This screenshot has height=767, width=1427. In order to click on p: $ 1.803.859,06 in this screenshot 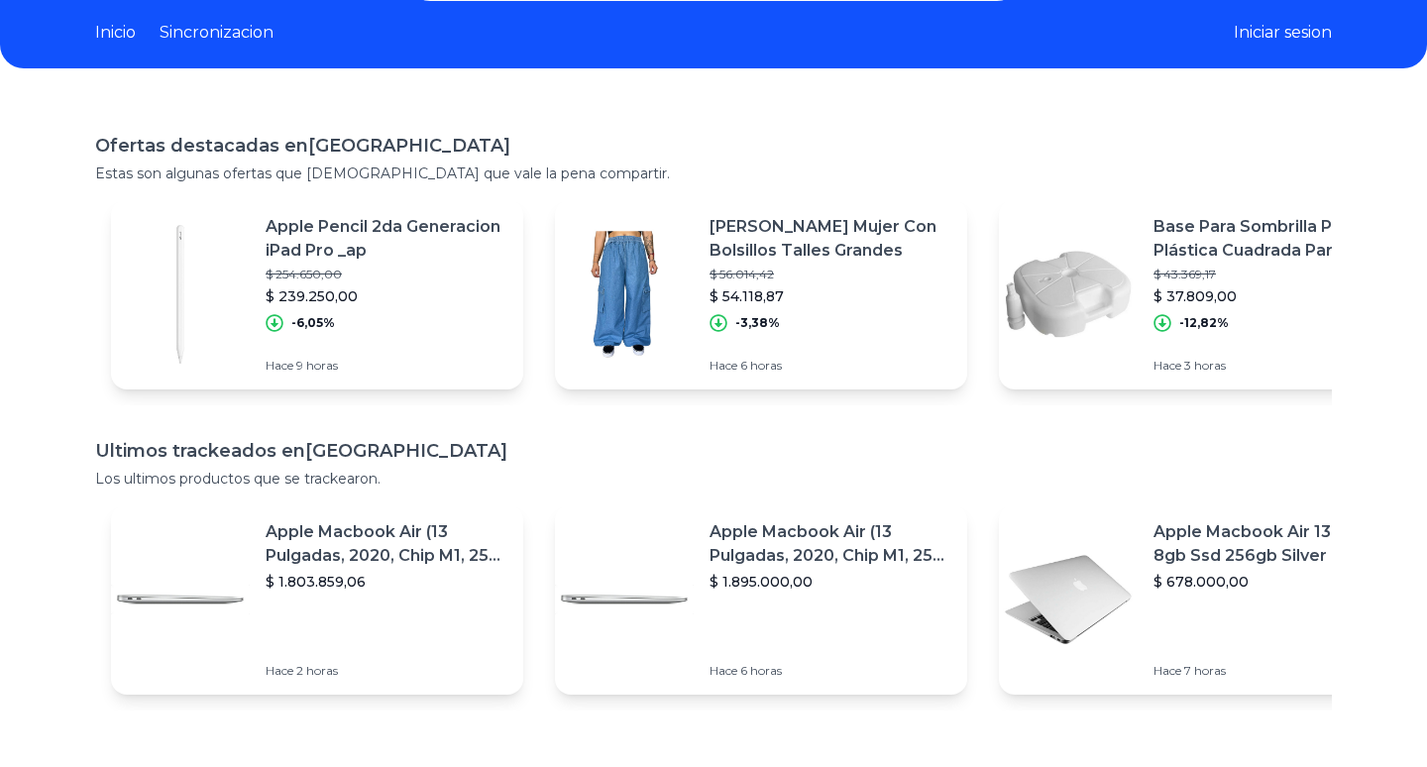, I will do `click(387, 582)`.